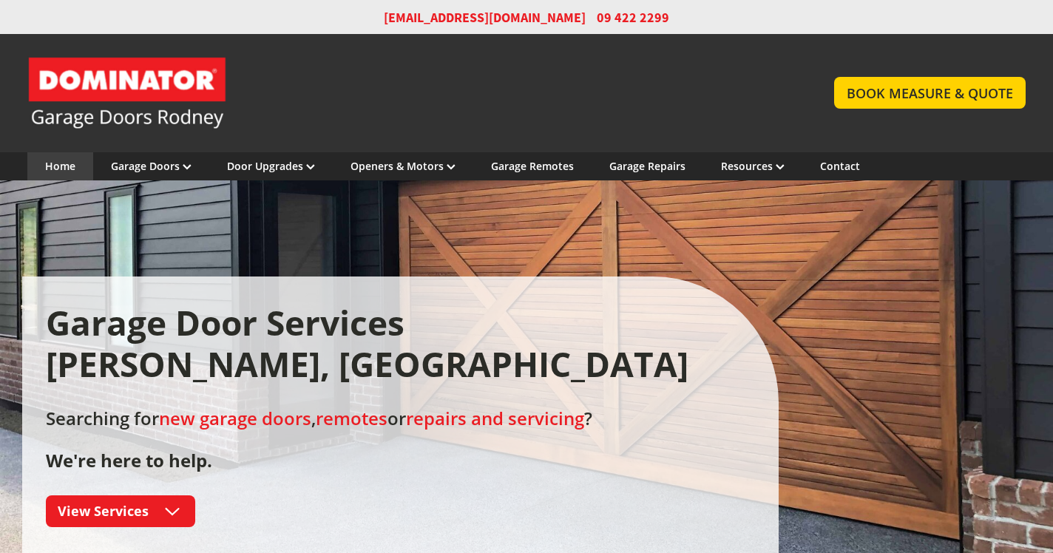  Describe the element at coordinates (351, 419) in the screenshot. I see `a: remotes` at that location.